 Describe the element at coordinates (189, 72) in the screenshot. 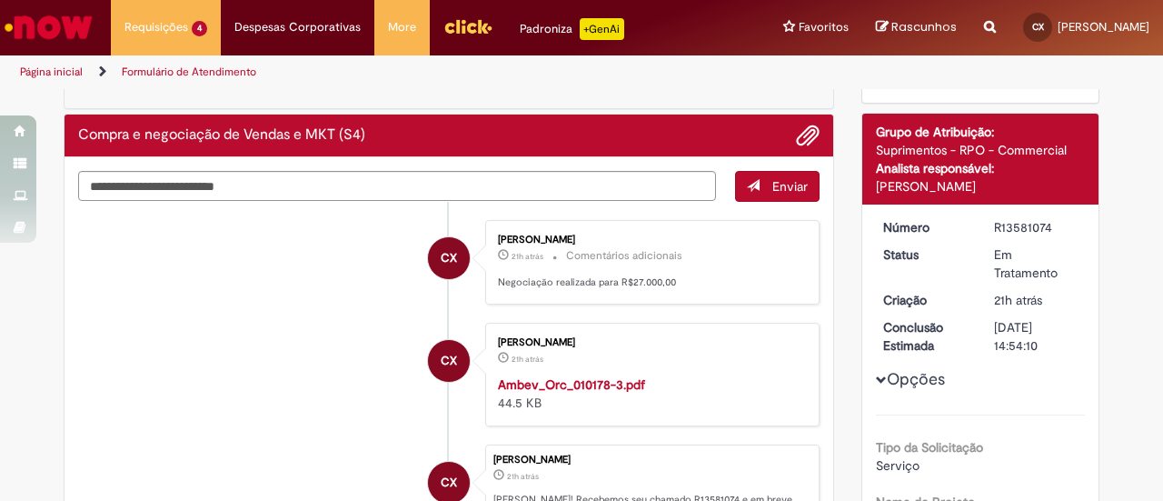

I see `a: Formulário de Atendimento` at that location.